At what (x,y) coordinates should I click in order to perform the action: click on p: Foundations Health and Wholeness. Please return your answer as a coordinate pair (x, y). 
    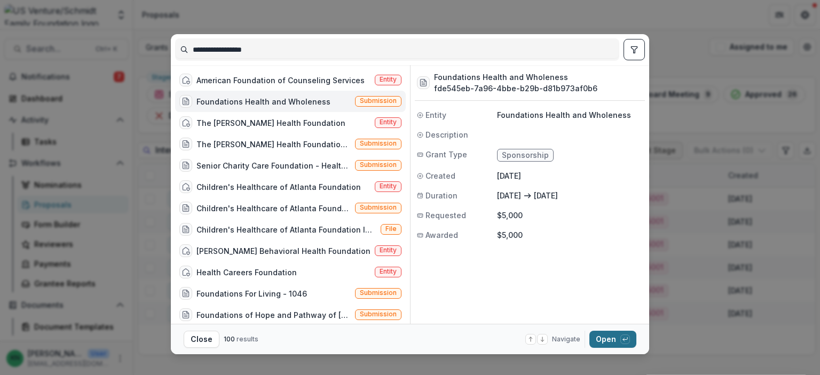
    Looking at the image, I should click on (570, 115).